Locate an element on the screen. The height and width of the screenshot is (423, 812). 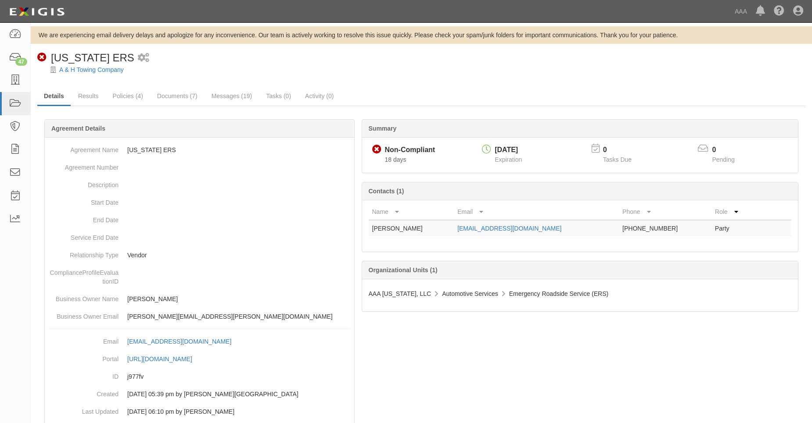
td: Party is located at coordinates (734, 228).